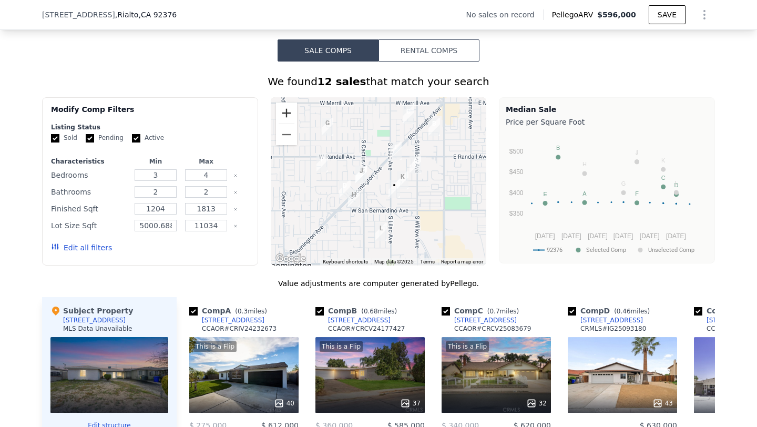  Describe the element at coordinates (345, 189) in the screenshot. I see `div: 823 W Granada Street` at that location.